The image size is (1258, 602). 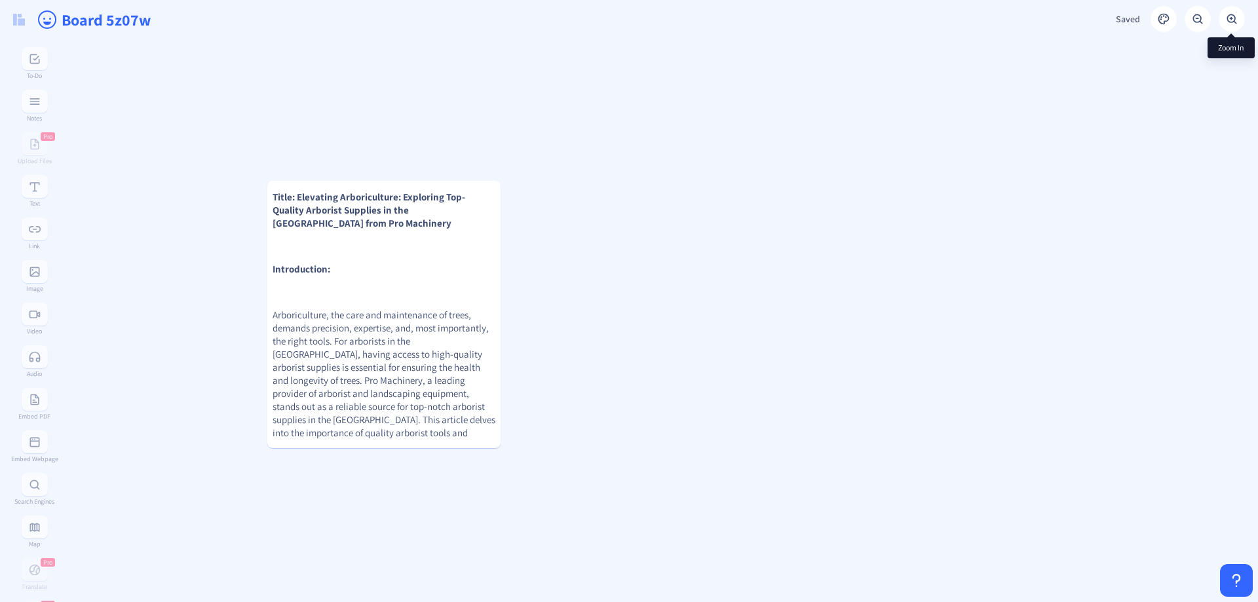 I want to click on strong: Introduction:, so click(x=301, y=269).